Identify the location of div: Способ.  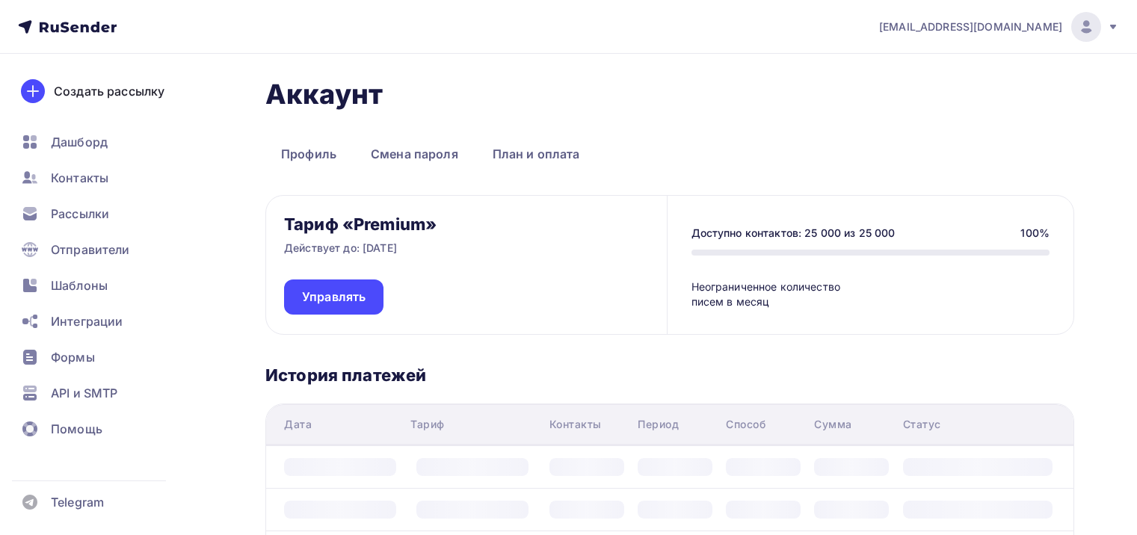
(746, 425).